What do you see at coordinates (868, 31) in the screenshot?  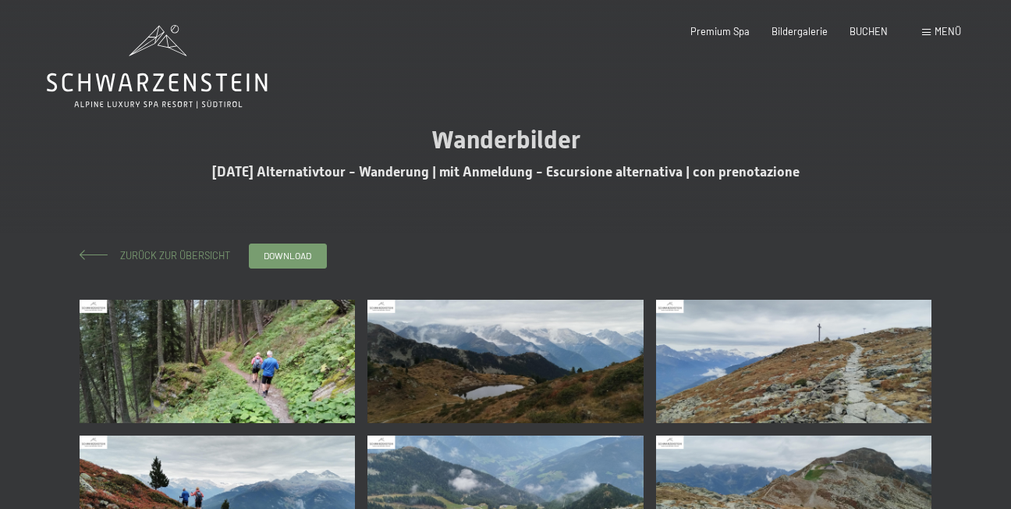 I see `span: BUCHEN` at bounding box center [868, 31].